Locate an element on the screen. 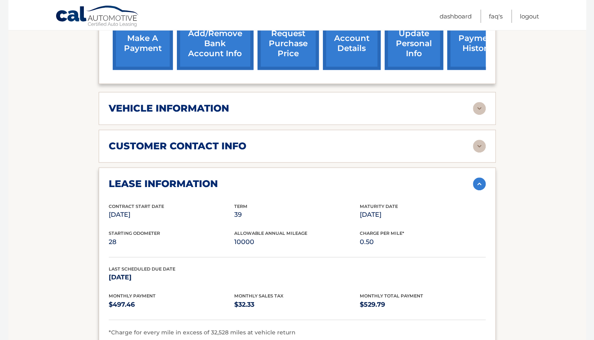 The width and height of the screenshot is (594, 340). span: Maturity Date is located at coordinates (378, 206).